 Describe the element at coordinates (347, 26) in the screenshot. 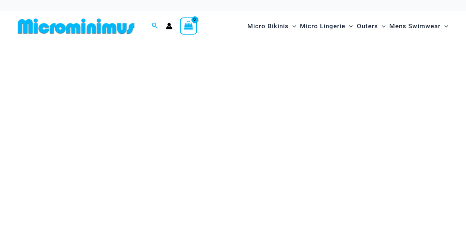

I see `nav: Site Navigation` at that location.